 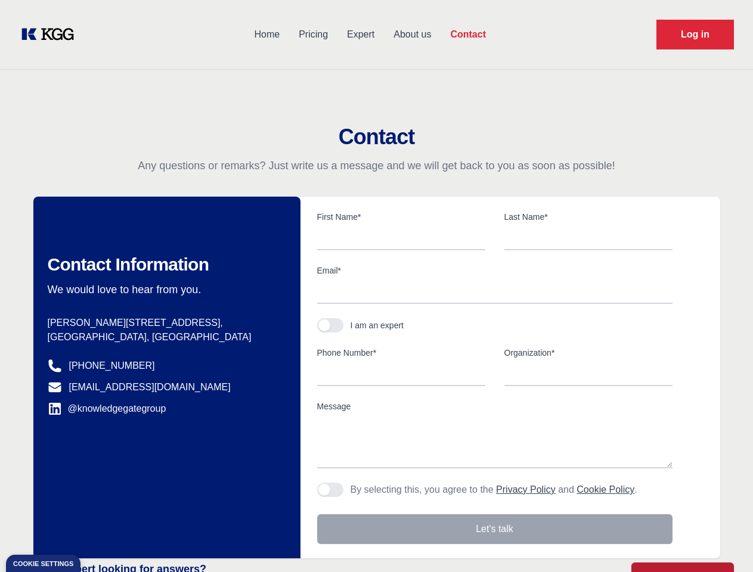 I want to click on p: Any questions or remarks? Just write us a message and we will get back to you as soon as possible!, so click(x=376, y=166).